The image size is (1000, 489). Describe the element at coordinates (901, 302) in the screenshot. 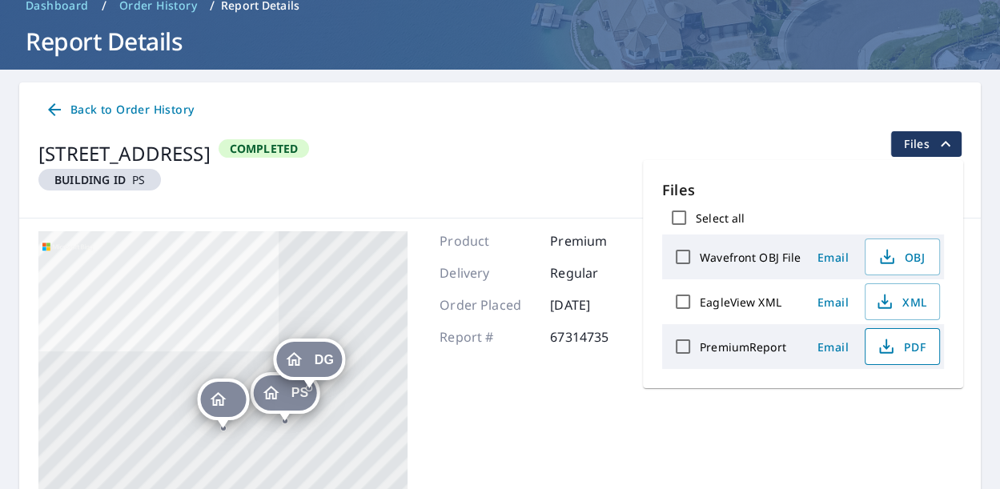

I see `span: XML` at that location.